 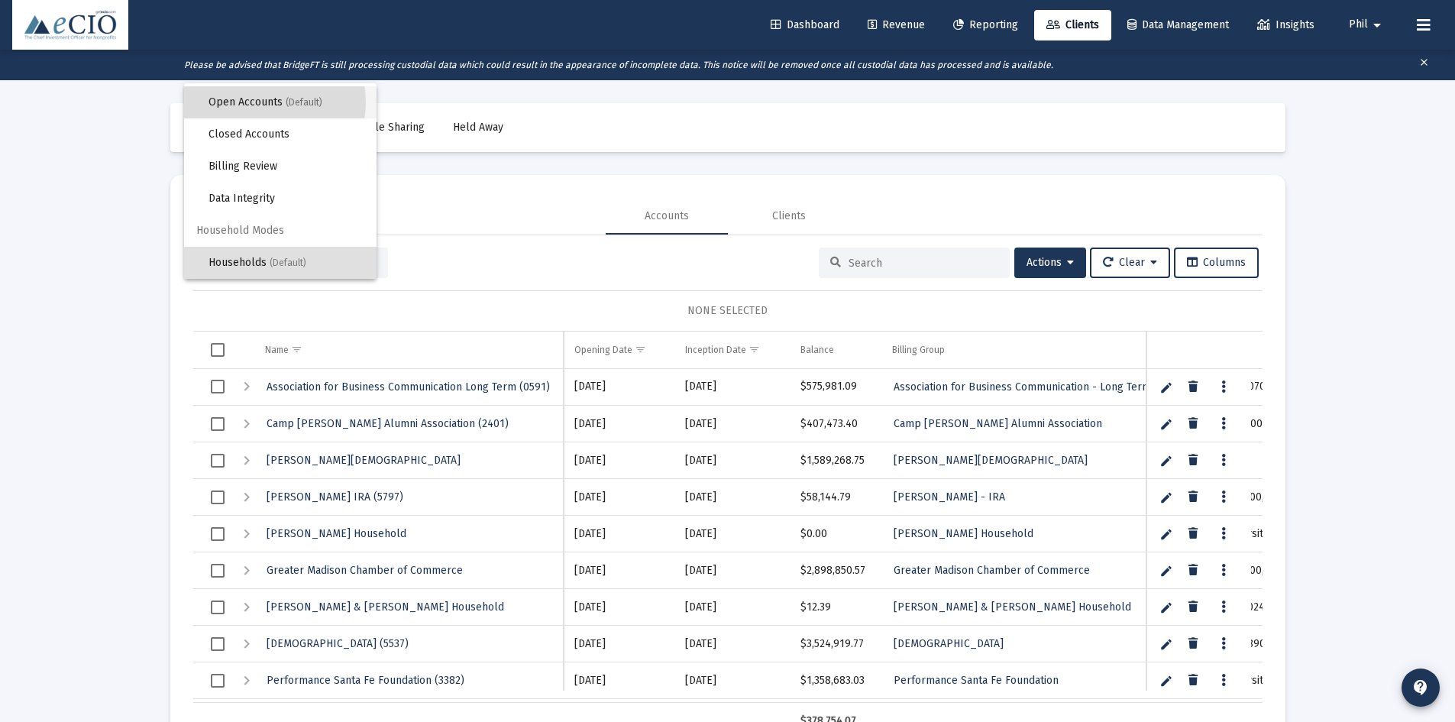 I want to click on span: Closed Accounts, so click(x=286, y=134).